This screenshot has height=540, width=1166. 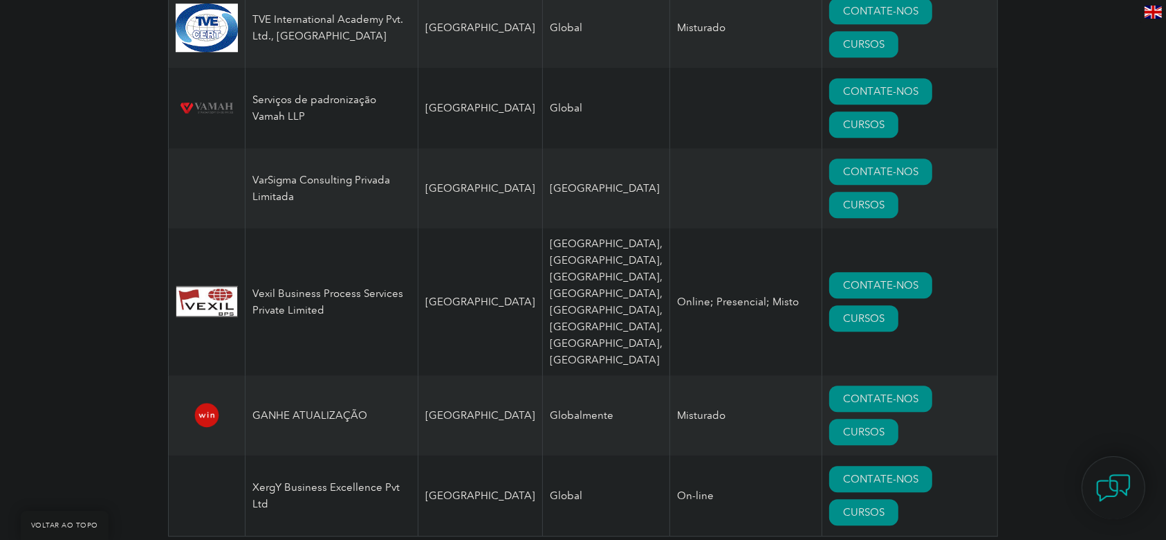 What do you see at coordinates (64, 525) in the screenshot?
I see `font: VOLTAR AO TOPO` at bounding box center [64, 525].